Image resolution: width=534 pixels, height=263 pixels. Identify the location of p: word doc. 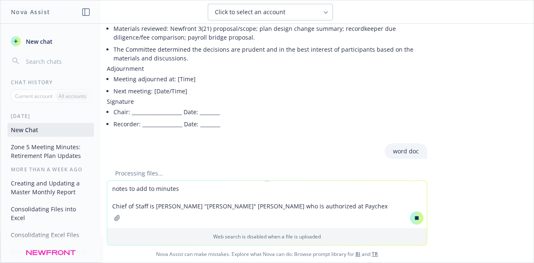
(406, 151).